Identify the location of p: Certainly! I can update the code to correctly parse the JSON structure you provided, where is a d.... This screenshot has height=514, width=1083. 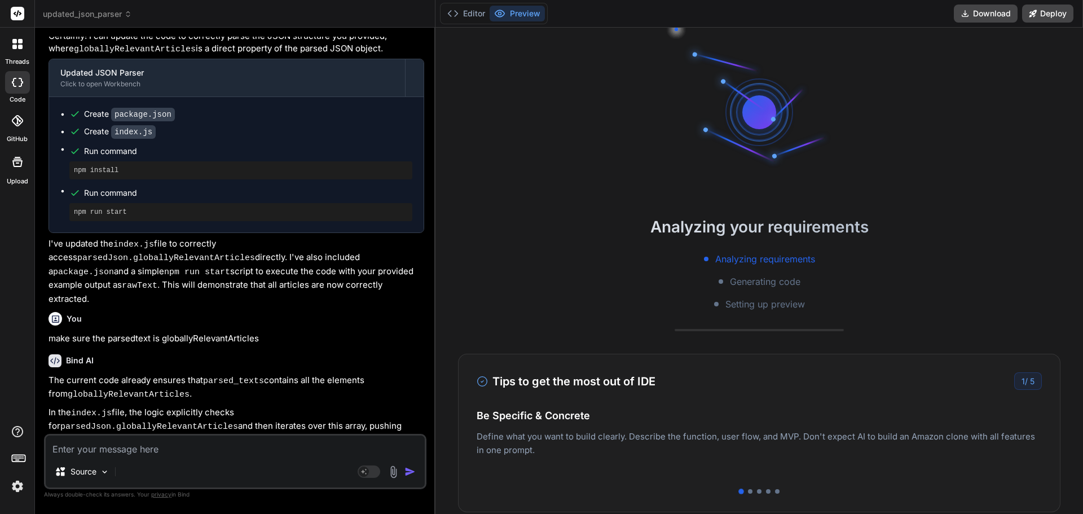
(236, 43).